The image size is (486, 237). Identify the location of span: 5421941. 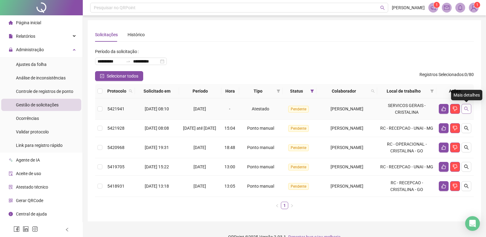
(116, 109).